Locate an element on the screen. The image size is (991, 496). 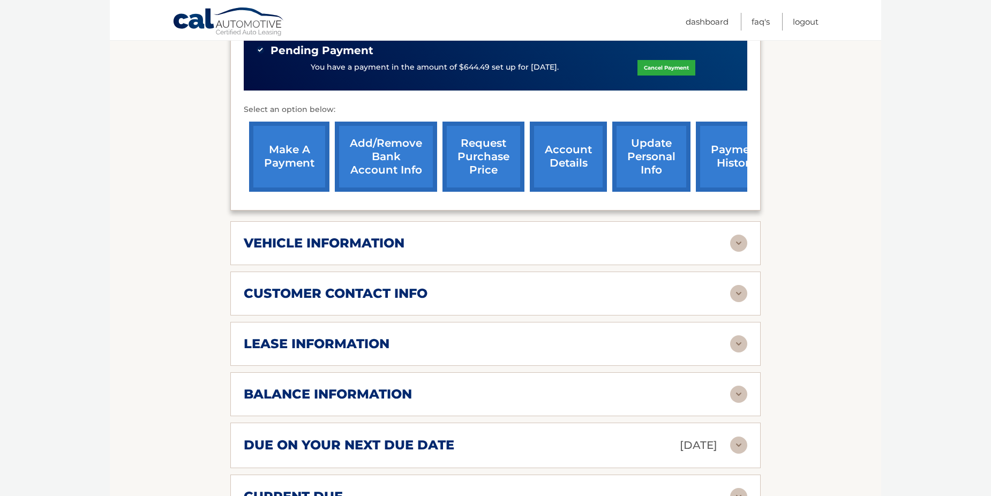
h2: due on your next due date is located at coordinates (349, 445).